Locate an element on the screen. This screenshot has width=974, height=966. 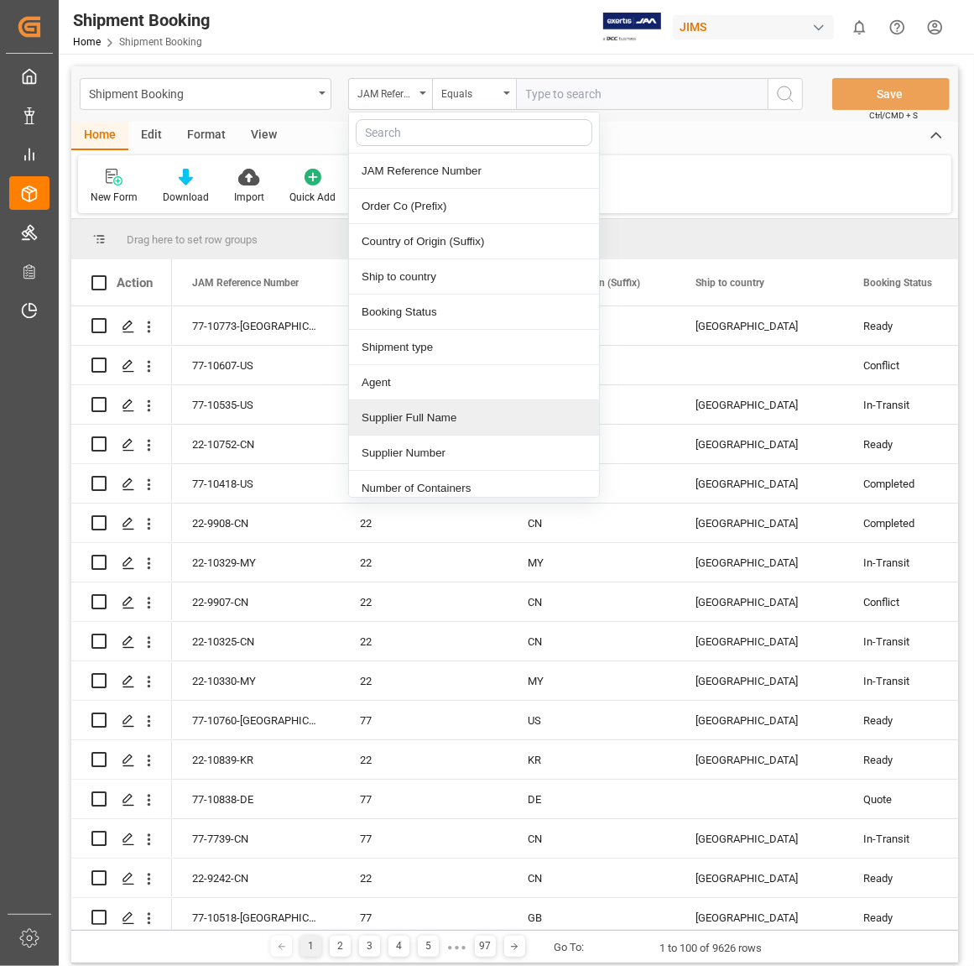
button: Save is located at coordinates (891, 94).